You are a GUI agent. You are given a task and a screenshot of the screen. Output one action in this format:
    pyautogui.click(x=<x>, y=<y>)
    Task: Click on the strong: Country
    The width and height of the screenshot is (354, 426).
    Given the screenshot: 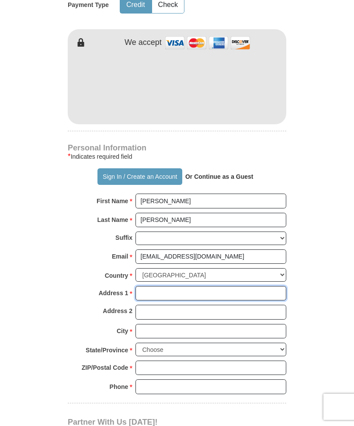 What is the action you would take?
    pyautogui.click(x=117, y=276)
    